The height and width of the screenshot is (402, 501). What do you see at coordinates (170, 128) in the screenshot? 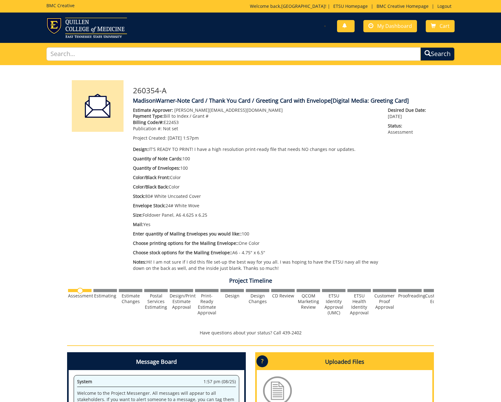
I see `span: Not set` at bounding box center [170, 128].